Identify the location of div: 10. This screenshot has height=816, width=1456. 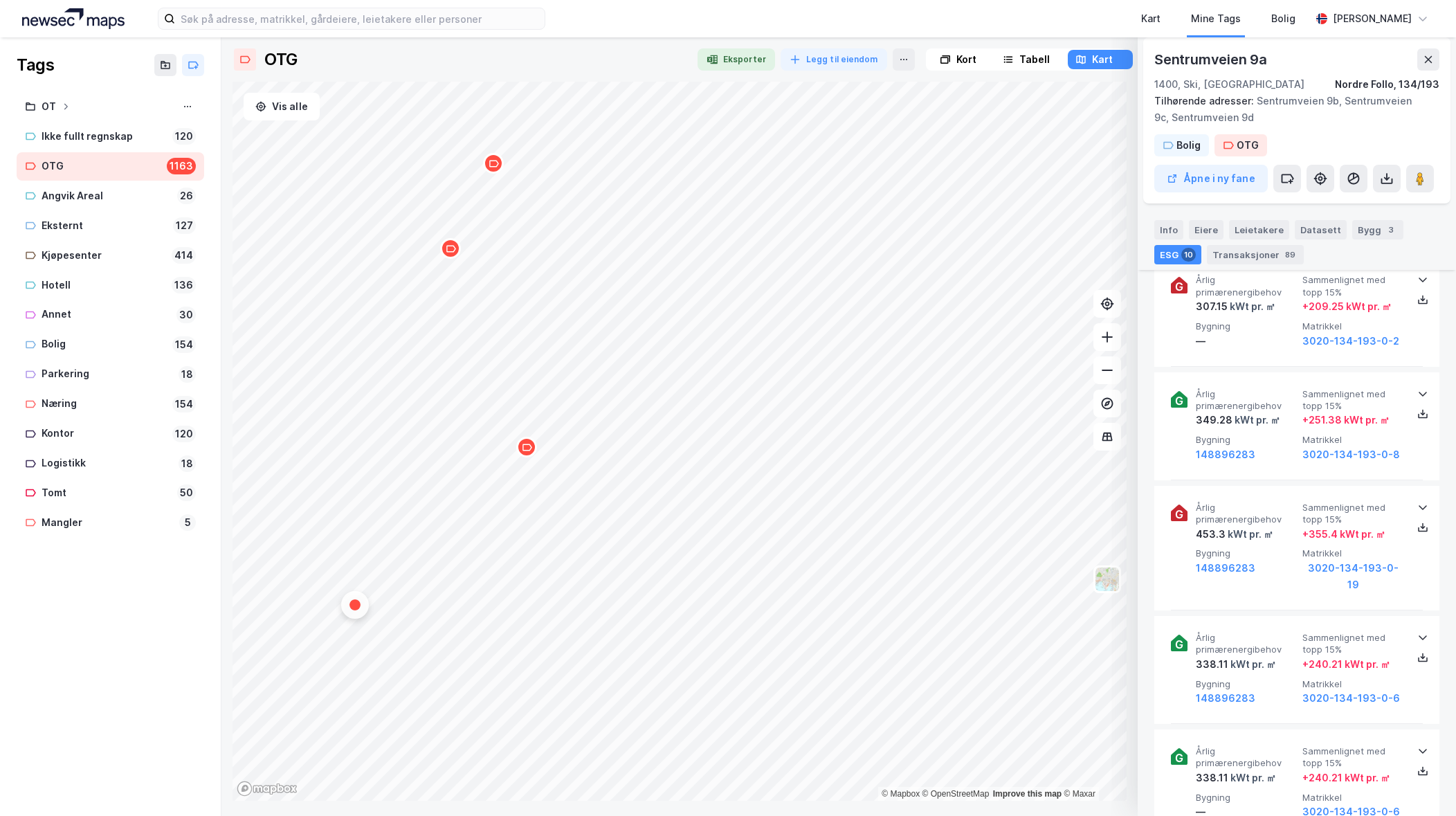
(1188, 255).